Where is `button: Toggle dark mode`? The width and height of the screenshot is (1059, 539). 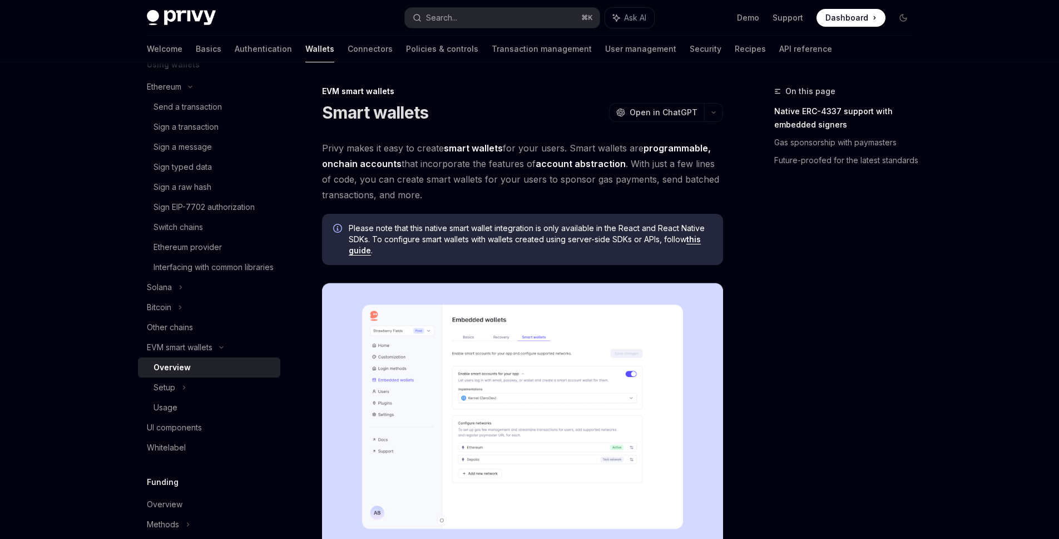 button: Toggle dark mode is located at coordinates (903, 18).